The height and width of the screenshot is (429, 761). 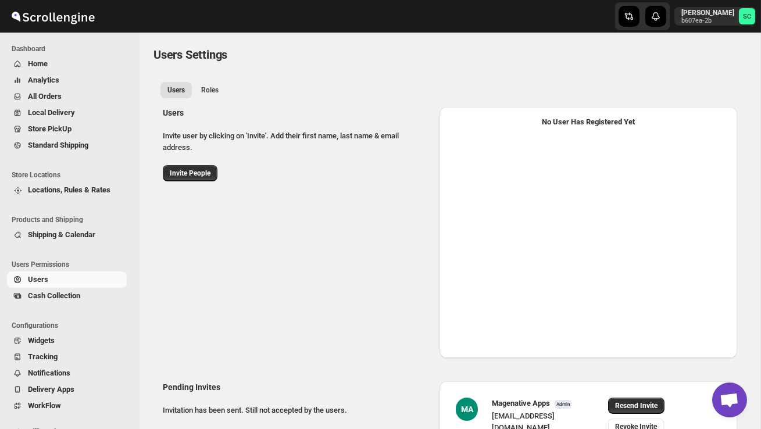 I want to click on span: Products and Shipping, so click(x=71, y=220).